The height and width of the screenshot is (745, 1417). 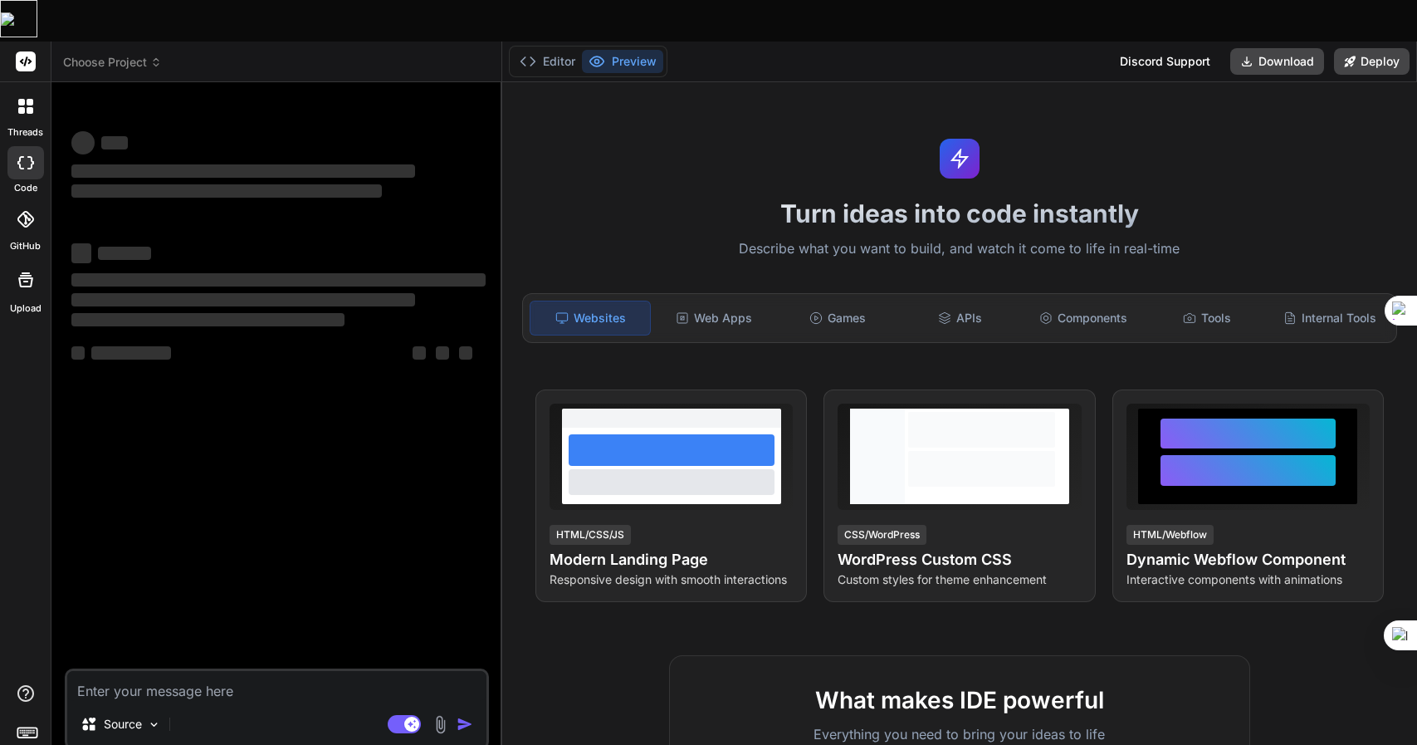 I want to click on label: Upload, so click(x=26, y=308).